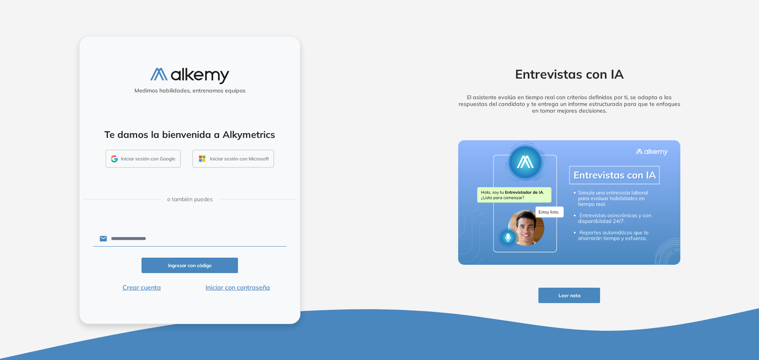 This screenshot has height=360, width=759. Describe the element at coordinates (569, 104) in the screenshot. I see `h5: El asistente evalúa en tiempo real con criterios definidos por ti, se adapta a las respuestas del...` at that location.